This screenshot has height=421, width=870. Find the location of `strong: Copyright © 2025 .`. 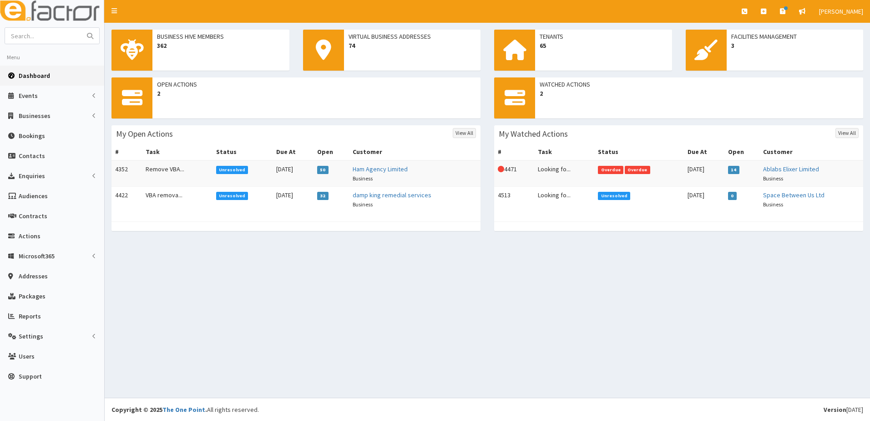

strong: Copyright © 2025 . is located at coordinates (159, 409).